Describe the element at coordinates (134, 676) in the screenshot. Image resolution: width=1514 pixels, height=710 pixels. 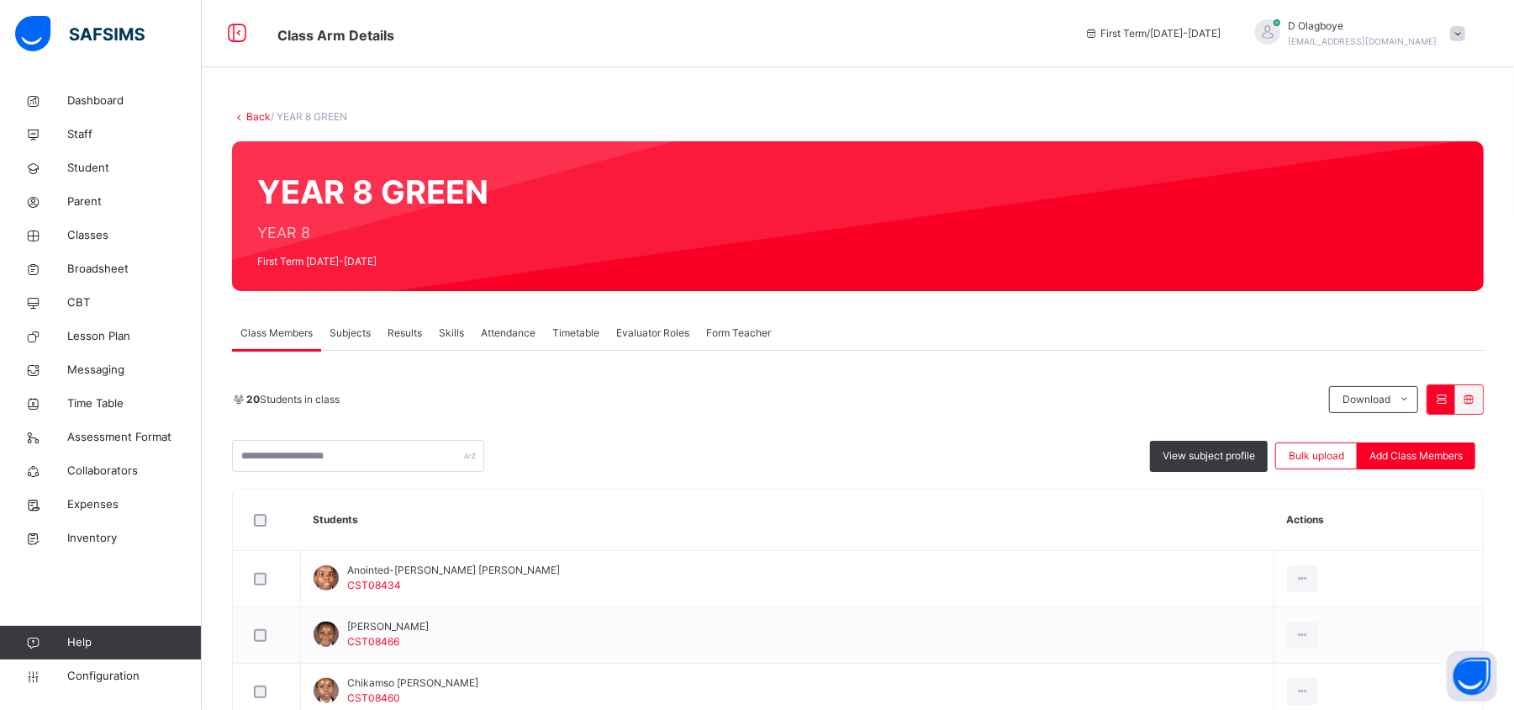
I see `span: Configuration` at that location.